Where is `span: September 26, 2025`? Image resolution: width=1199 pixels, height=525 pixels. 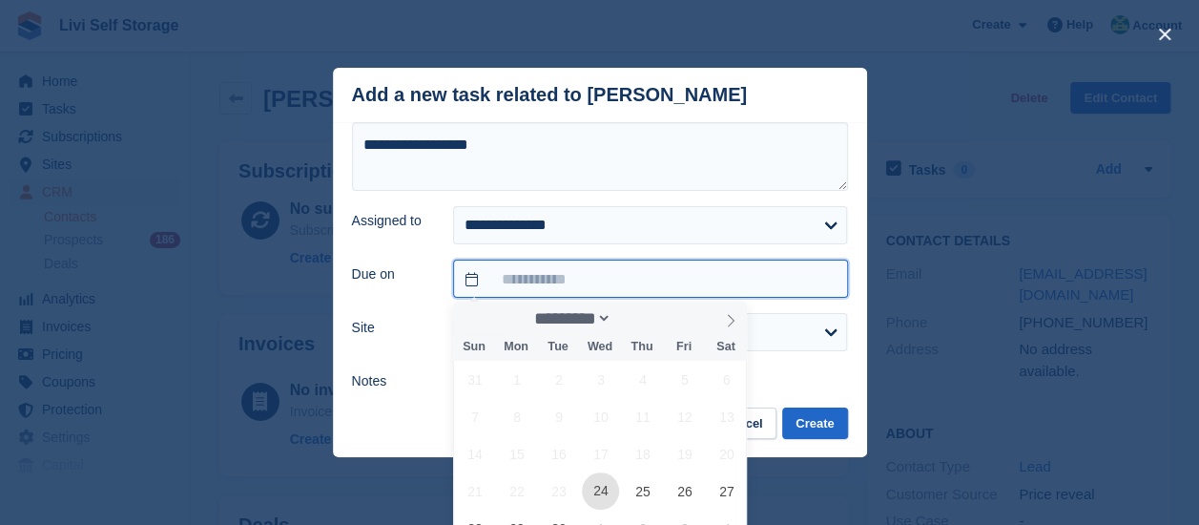 span: September 26, 2025 is located at coordinates (684, 490).